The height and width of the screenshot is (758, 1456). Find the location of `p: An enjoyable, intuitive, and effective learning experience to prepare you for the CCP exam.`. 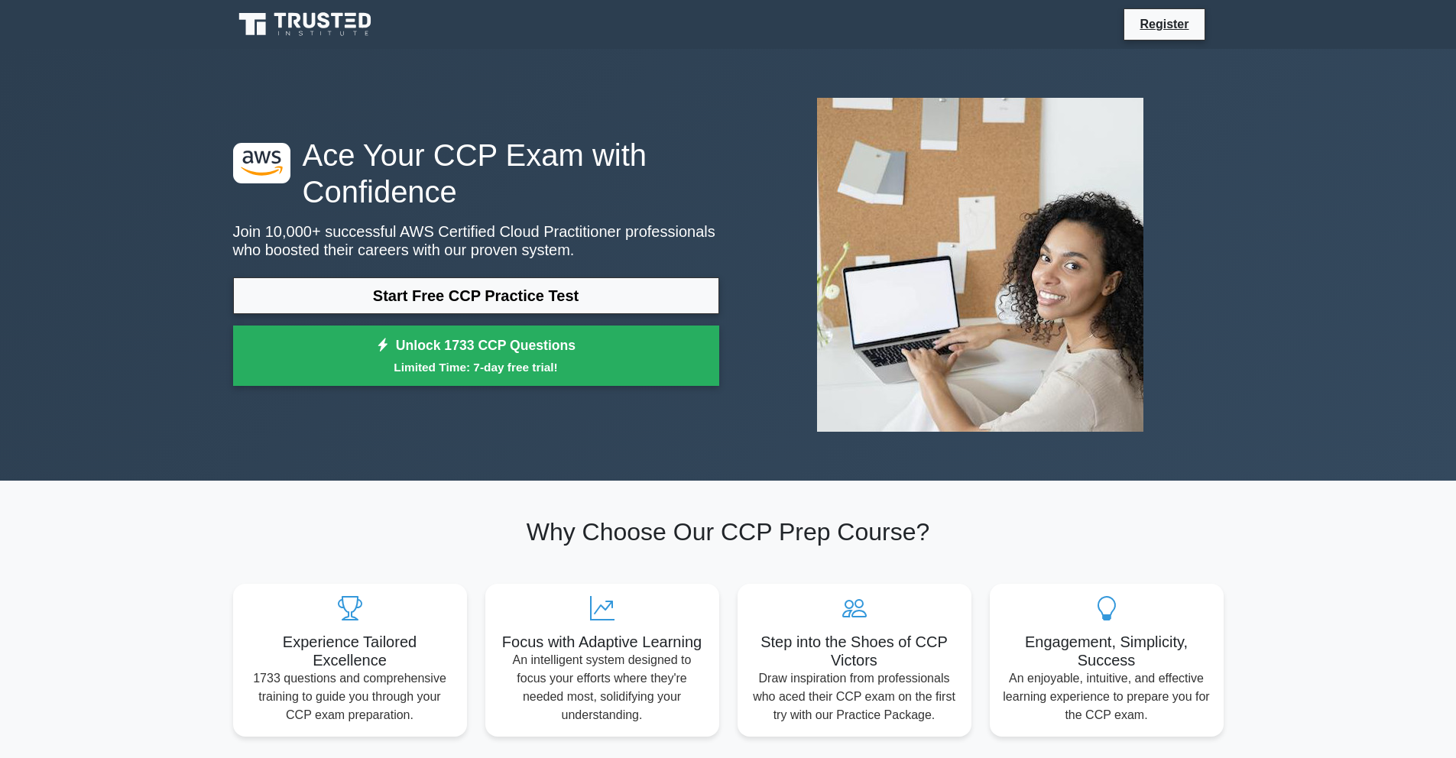

p: An enjoyable, intuitive, and effective learning experience to prepare you for the CCP exam. is located at coordinates (1107, 697).